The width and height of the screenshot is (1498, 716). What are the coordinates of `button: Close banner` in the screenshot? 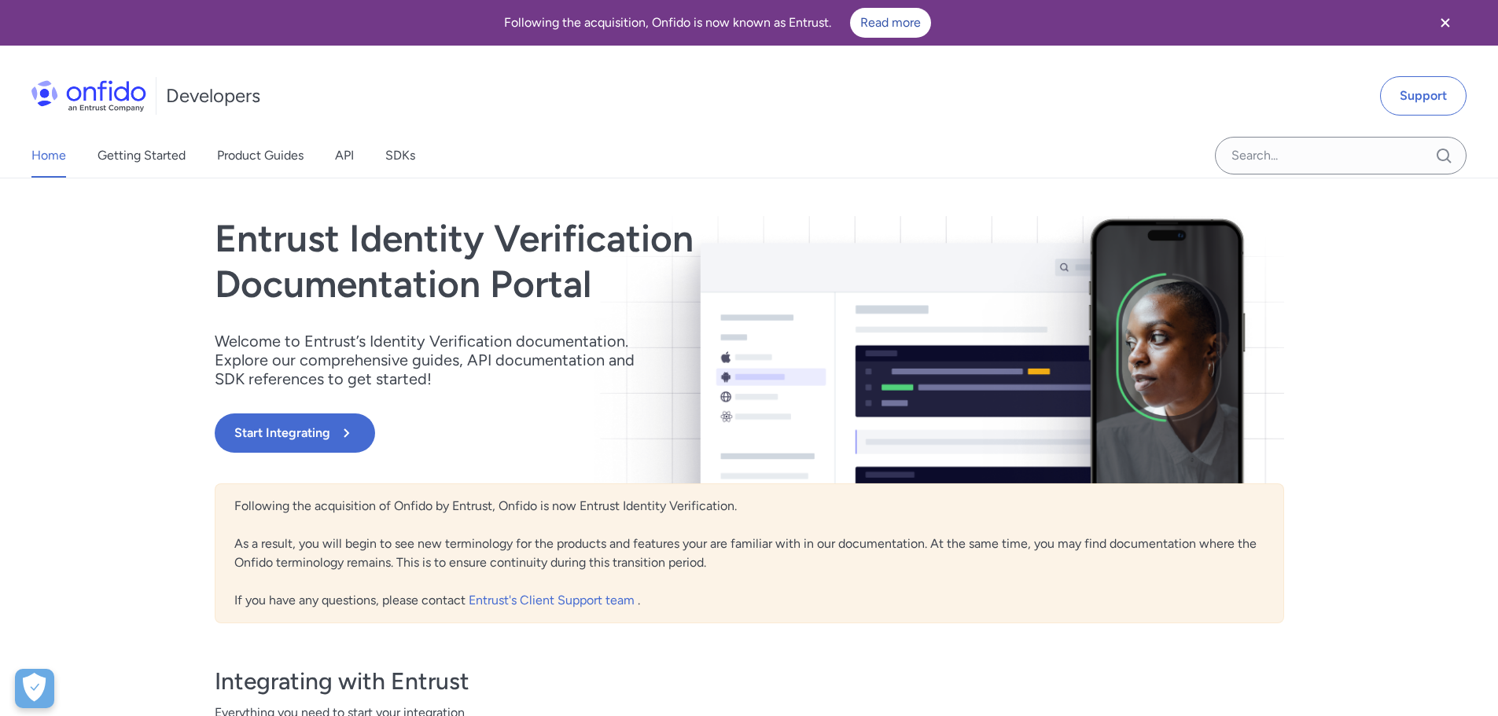 It's located at (1445, 23).